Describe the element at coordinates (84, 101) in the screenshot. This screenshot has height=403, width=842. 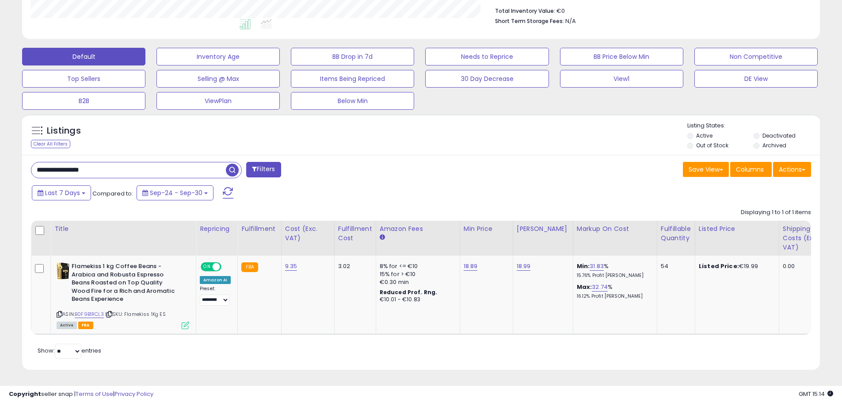
I see `button: B2B` at that location.